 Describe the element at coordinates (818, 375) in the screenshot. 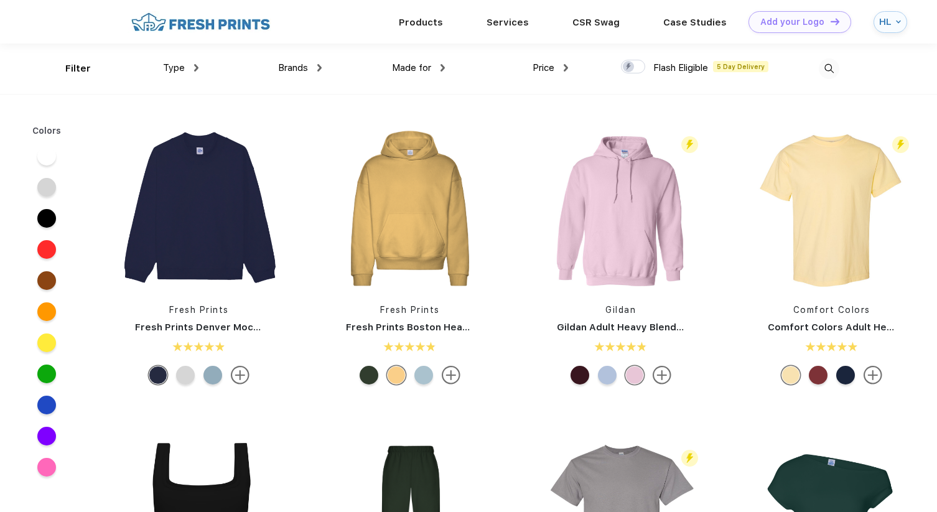

I see `div: Brick` at that location.